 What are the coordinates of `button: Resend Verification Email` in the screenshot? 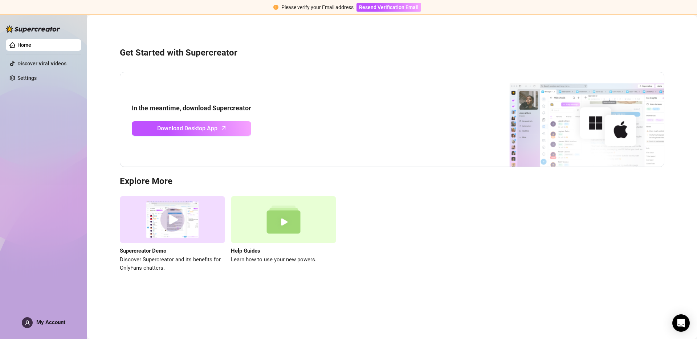 It's located at (389, 7).